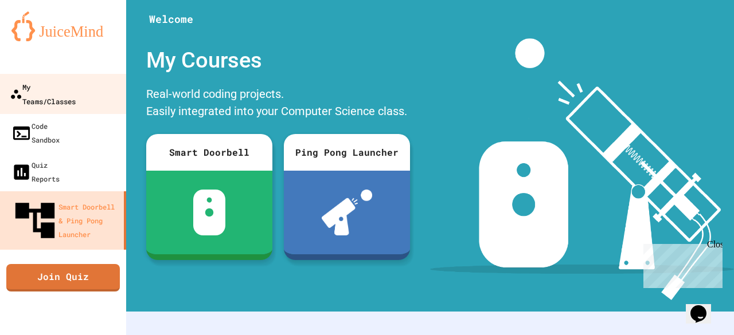 The width and height of the screenshot is (734, 335). I want to click on div: Ping Pong Launcher, so click(347, 153).